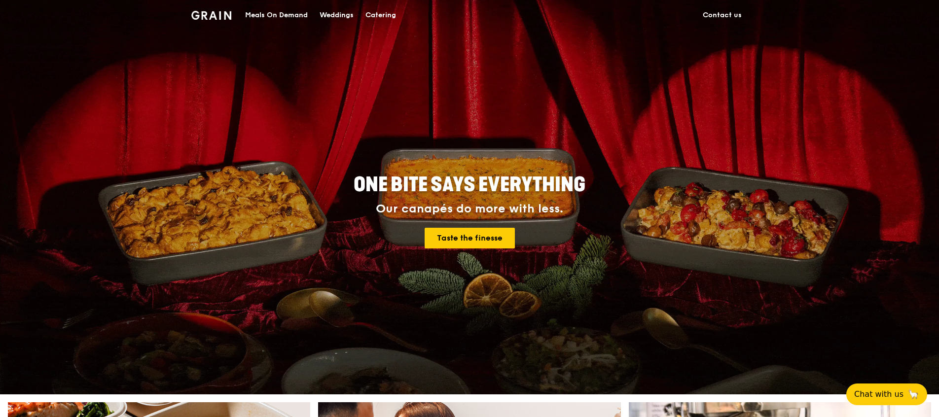 Image resolution: width=939 pixels, height=417 pixels. I want to click on div: Meals On Demand, so click(276, 15).